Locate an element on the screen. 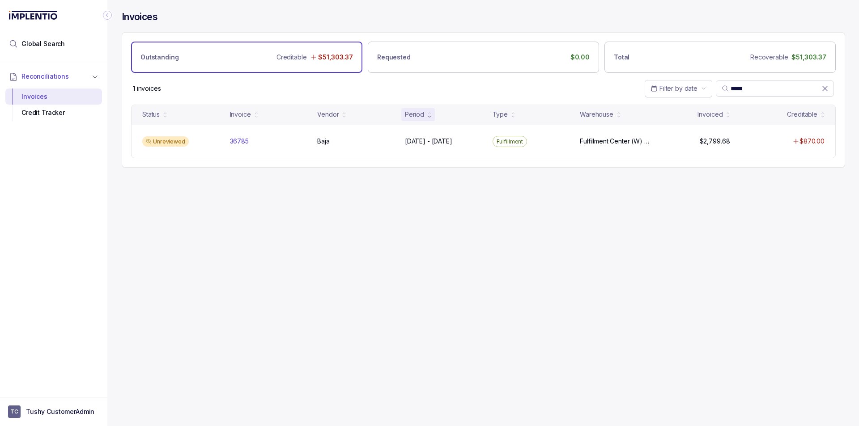 This screenshot has width=859, height=426. button: Date Range Picker is located at coordinates (678, 89).